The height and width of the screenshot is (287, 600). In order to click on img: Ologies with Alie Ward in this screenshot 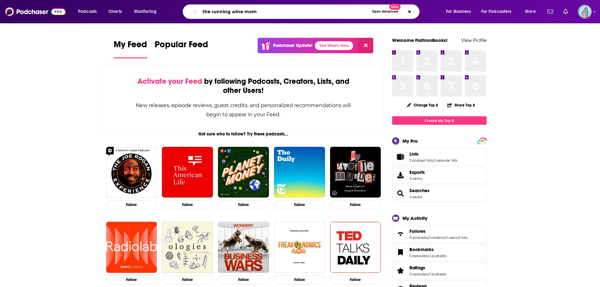, I will do `click(187, 247)`.